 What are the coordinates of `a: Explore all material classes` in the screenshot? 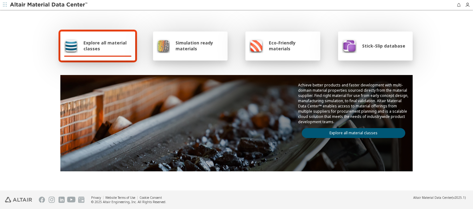 It's located at (354, 133).